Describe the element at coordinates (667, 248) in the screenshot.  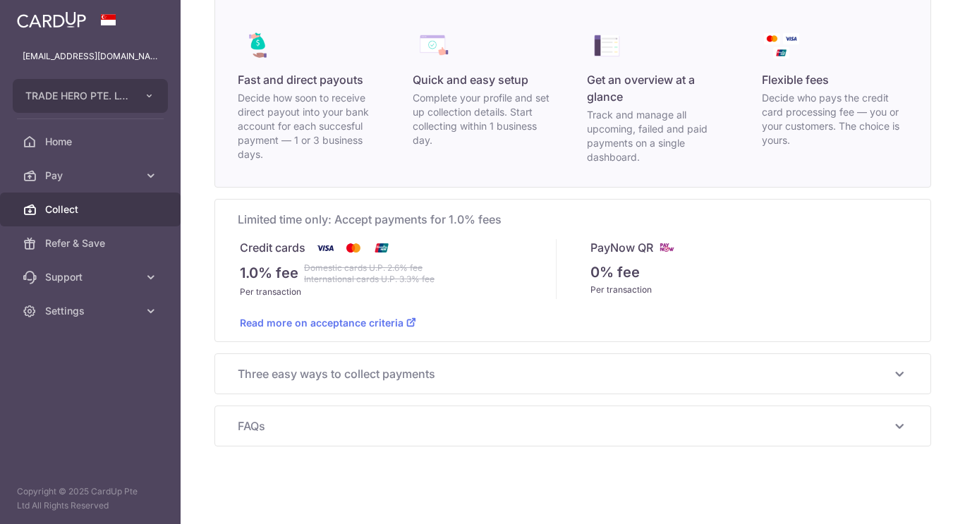
I see `img: paynow-md-4fe65508ce96feda548756c5ee0e473c78d4820b8ea51387c6e4ad89e58a5e61.png` at that location.